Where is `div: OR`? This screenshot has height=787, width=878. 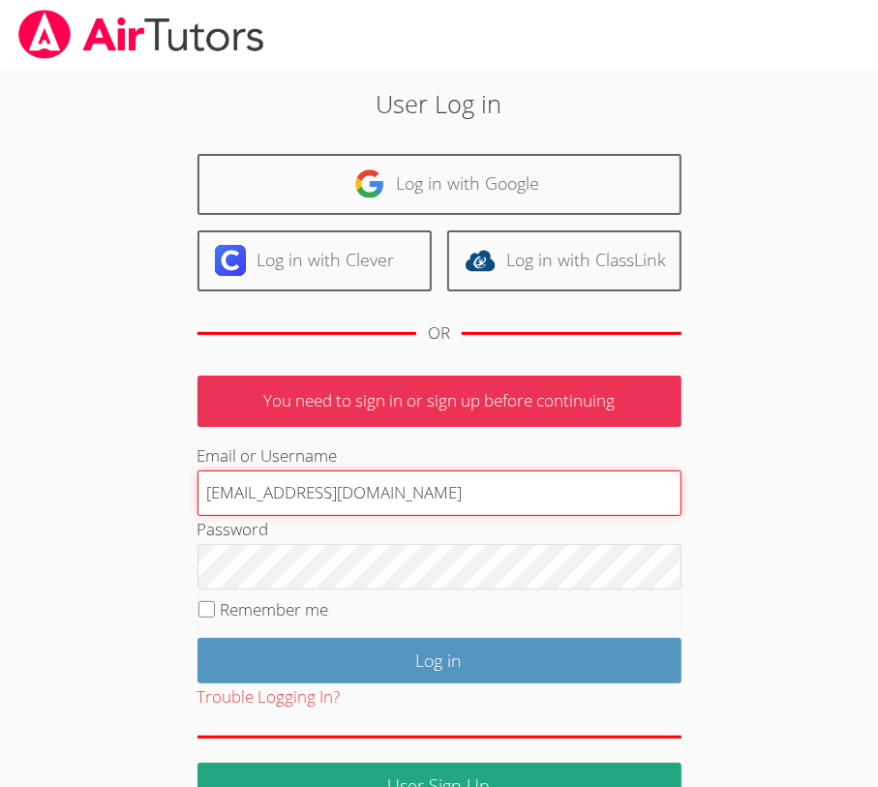 div: OR is located at coordinates (438, 333).